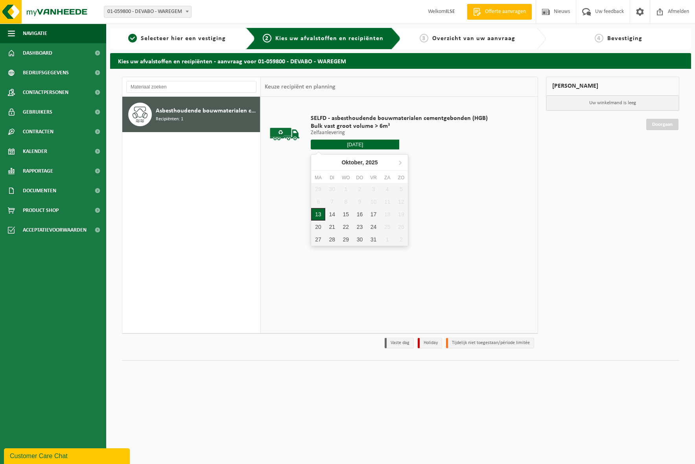  I want to click on span: Dashboard, so click(37, 53).